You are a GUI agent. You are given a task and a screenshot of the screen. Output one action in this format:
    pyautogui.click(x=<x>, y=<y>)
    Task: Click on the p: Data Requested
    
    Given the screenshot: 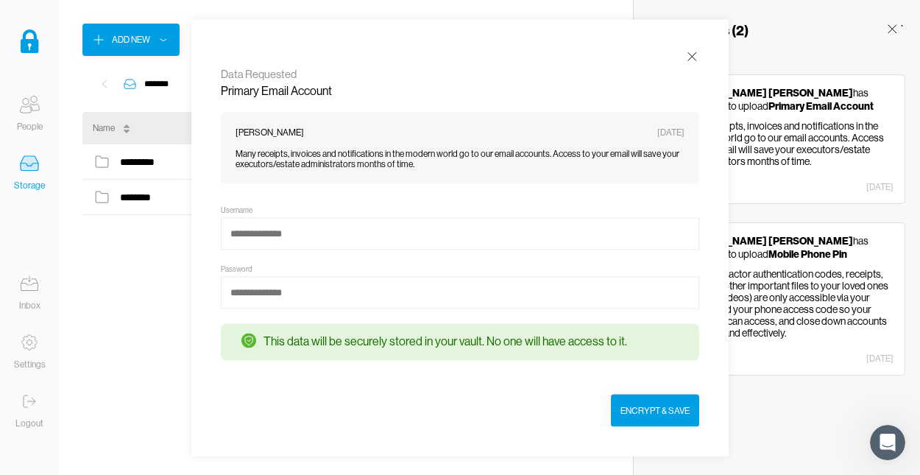 What is the action you would take?
    pyautogui.click(x=460, y=73)
    